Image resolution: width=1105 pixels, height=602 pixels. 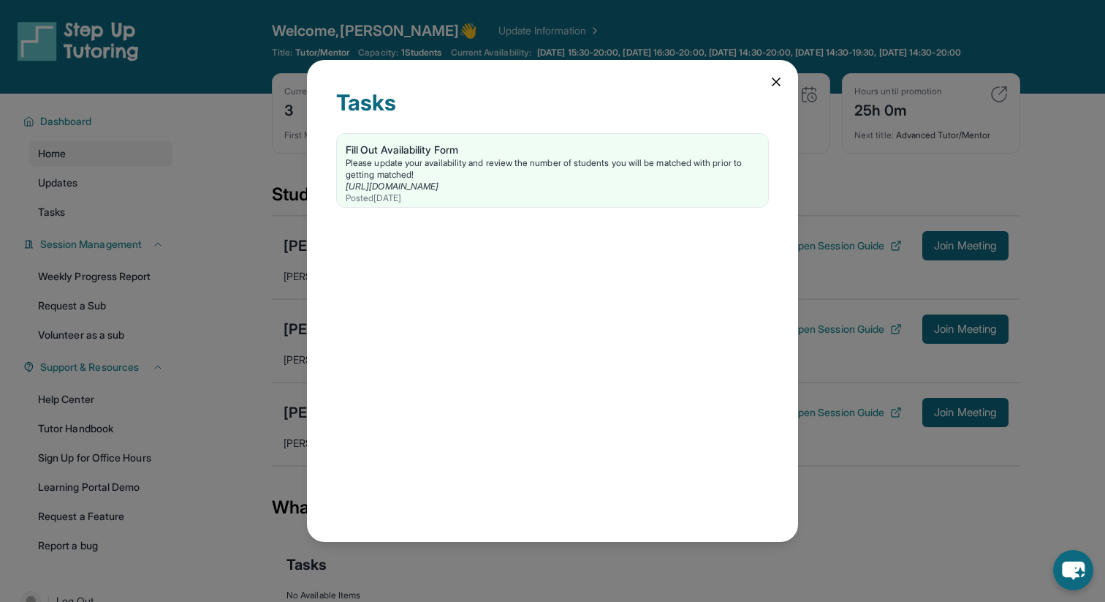 I want to click on div: Tasks, so click(x=553, y=111).